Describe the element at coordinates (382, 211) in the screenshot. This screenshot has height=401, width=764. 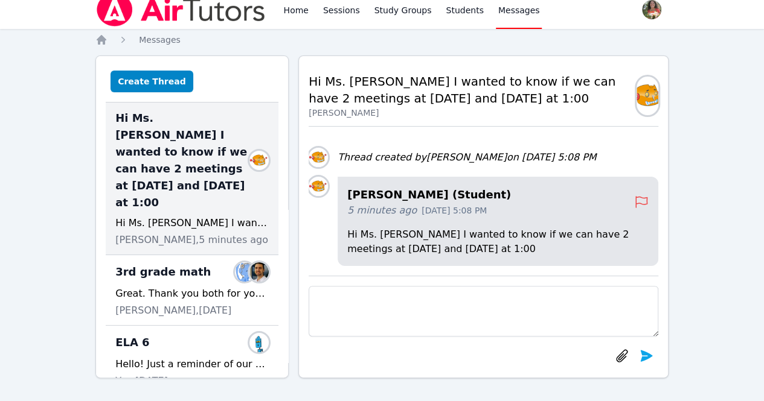
I see `span: 5 minutes ago` at that location.